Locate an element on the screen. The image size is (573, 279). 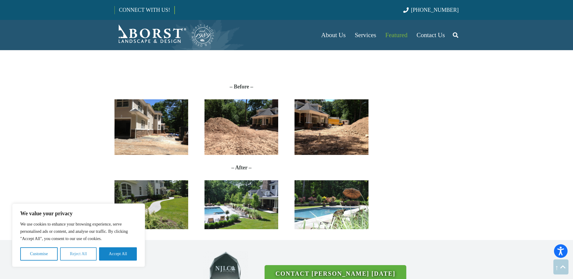
p: We use cookies to enhance your browsing experience, serve personalised ads or content, and analys... is located at coordinates (79, 232).